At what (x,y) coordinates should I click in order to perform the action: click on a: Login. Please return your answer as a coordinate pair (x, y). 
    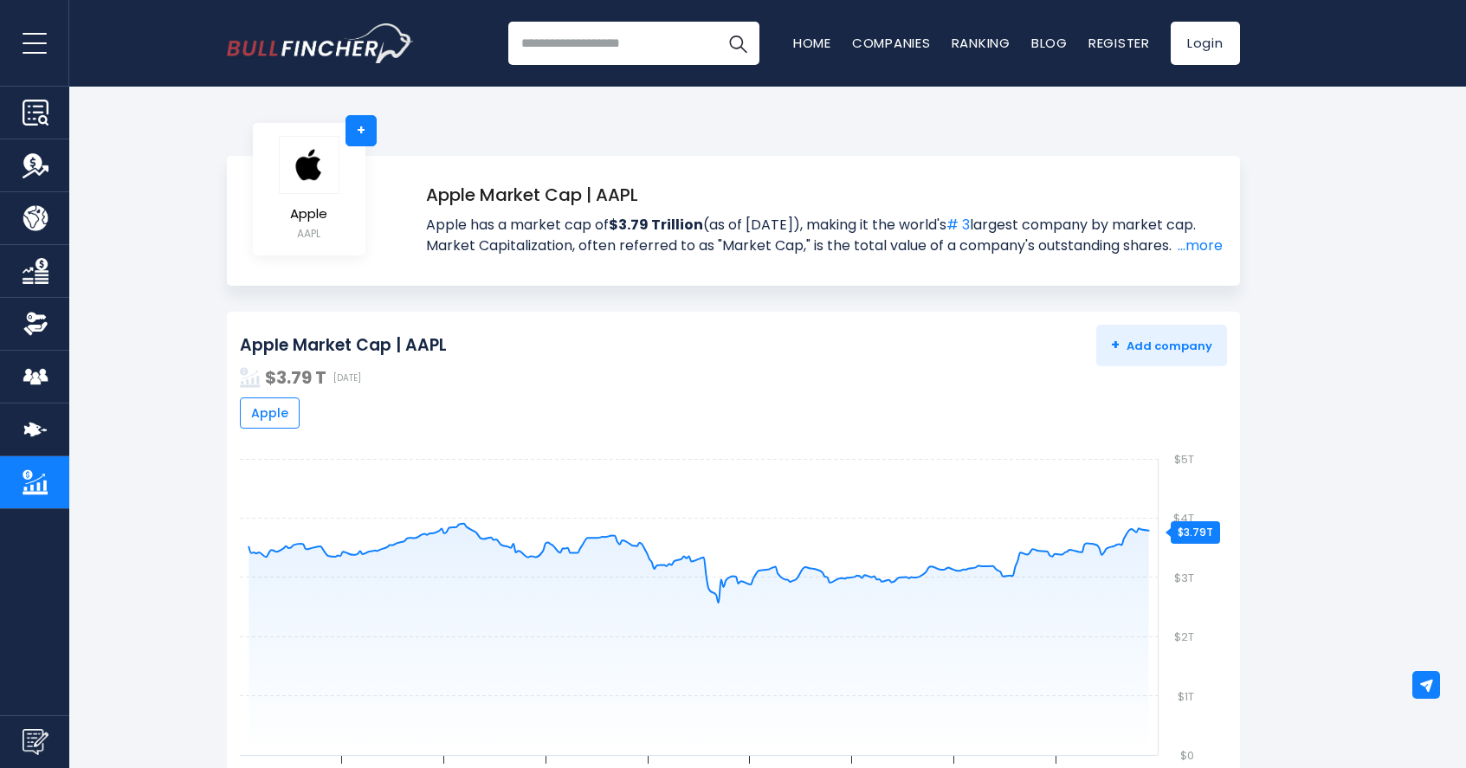
    Looking at the image, I should click on (1205, 43).